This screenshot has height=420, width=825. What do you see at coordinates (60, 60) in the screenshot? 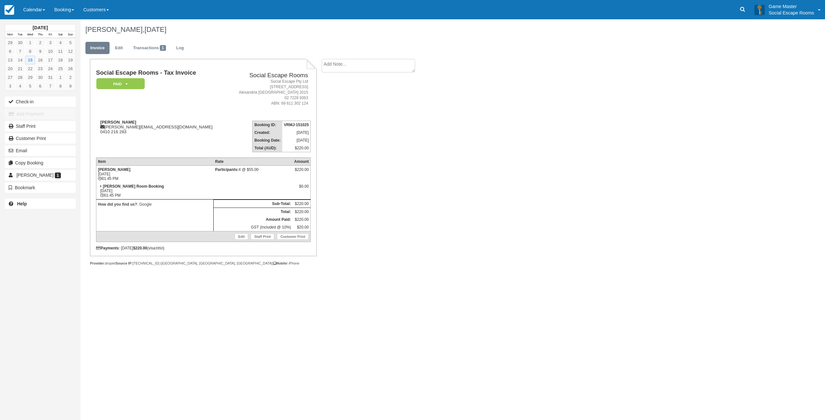
I see `a: 18` at bounding box center [60, 60].